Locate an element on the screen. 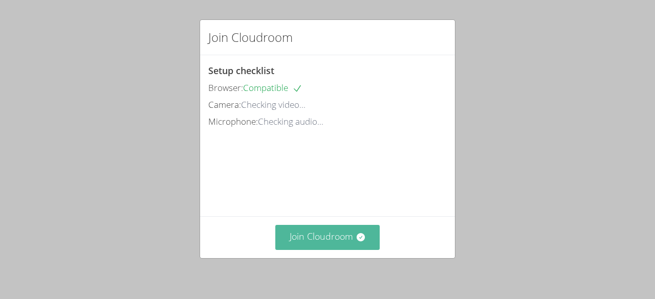 This screenshot has height=299, width=655. span: Checking video... is located at coordinates (273, 104).